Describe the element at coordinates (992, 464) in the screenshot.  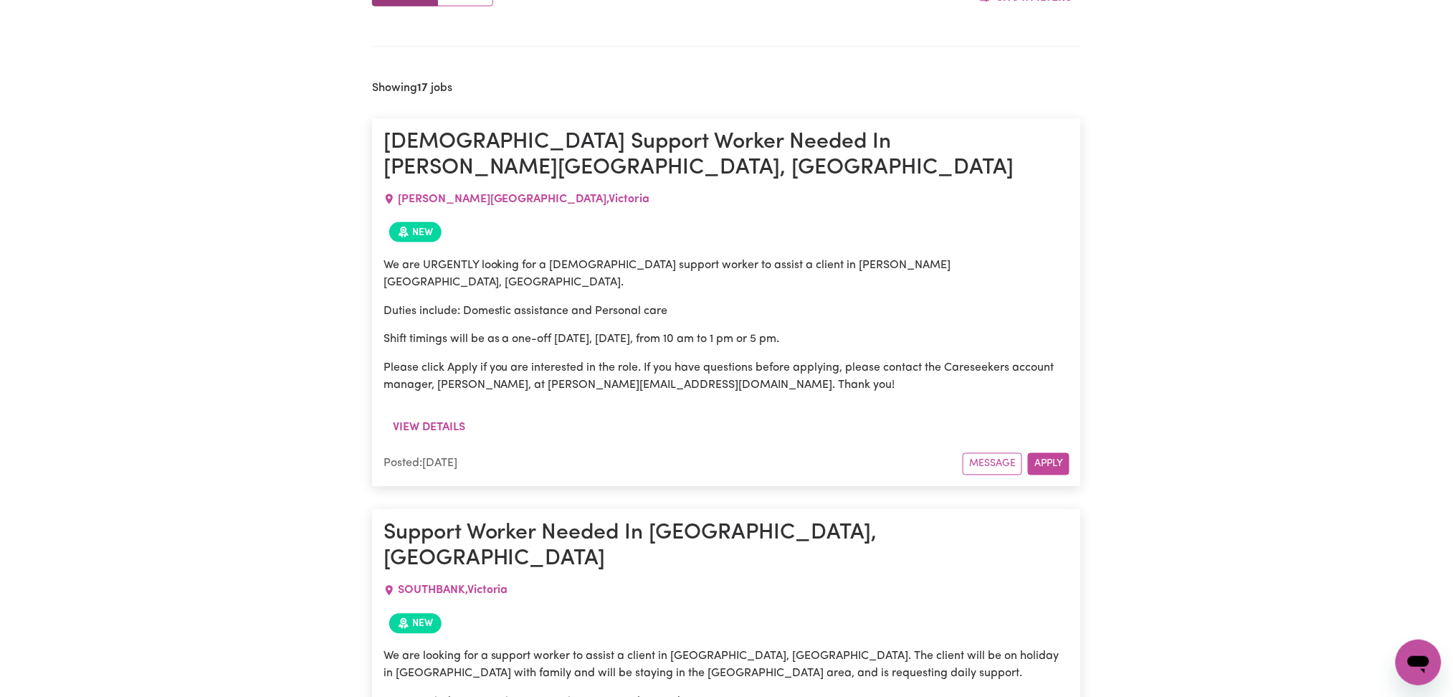
I see `button: Message` at that location.